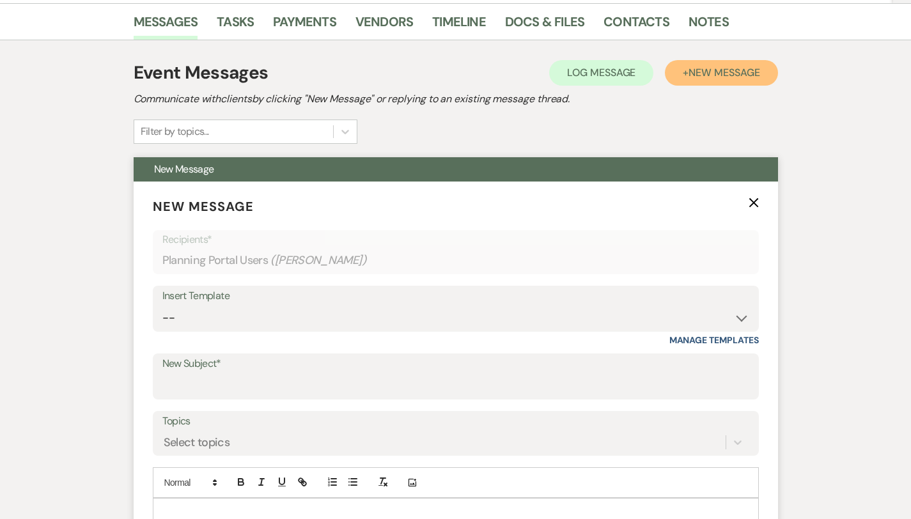  Describe the element at coordinates (456, 364) in the screenshot. I see `label: New Subject*` at that location.